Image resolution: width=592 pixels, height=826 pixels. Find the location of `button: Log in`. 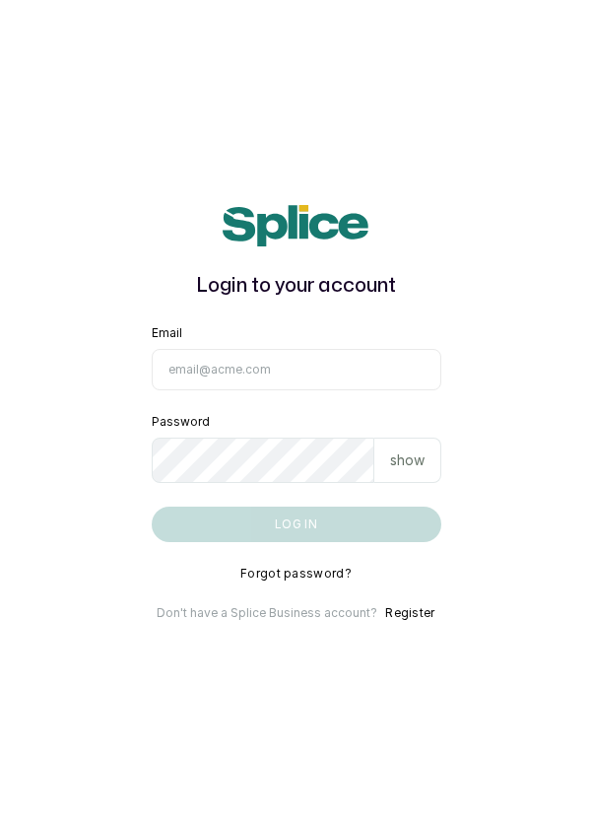

button: Log in is located at coordinates (297, 524).